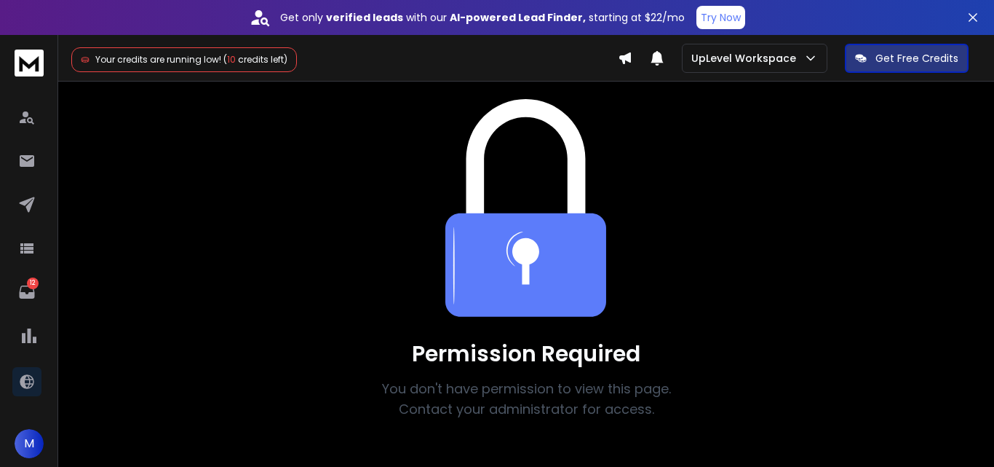 This screenshot has width=994, height=467. What do you see at coordinates (29, 443) in the screenshot?
I see `span: M` at bounding box center [29, 443].